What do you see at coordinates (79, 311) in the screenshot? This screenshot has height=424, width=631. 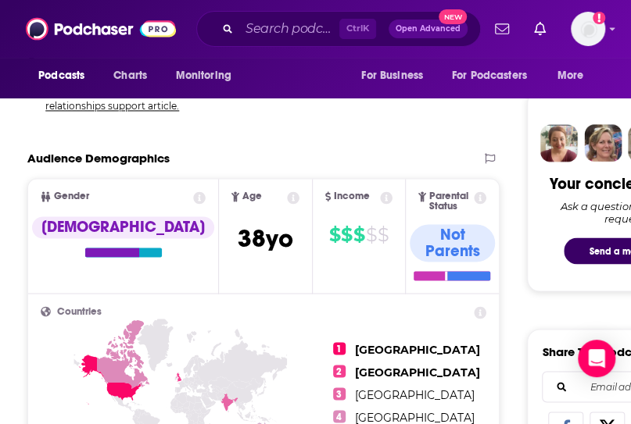 I see `span: Countries` at bounding box center [79, 311].